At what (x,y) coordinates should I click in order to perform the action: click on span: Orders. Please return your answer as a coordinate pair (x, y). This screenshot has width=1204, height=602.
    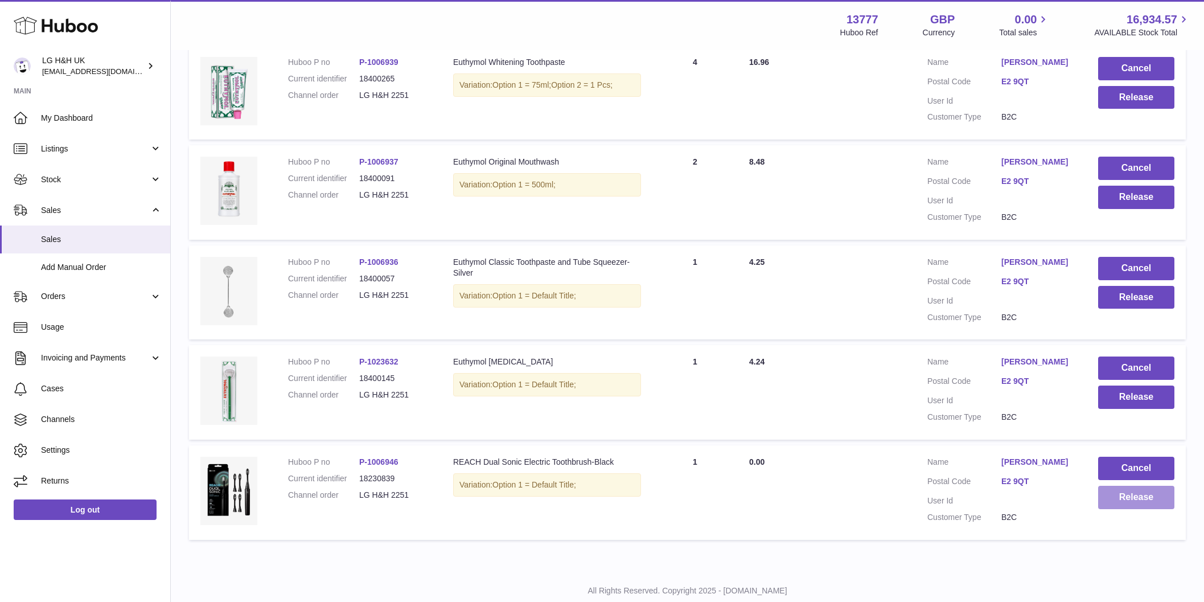
    Looking at the image, I should click on (95, 296).